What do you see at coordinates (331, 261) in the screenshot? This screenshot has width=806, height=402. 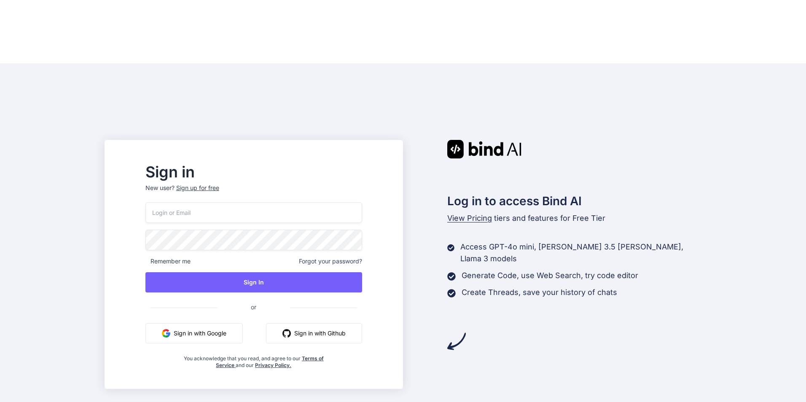 I see `span: Forgot your password?` at bounding box center [331, 261].